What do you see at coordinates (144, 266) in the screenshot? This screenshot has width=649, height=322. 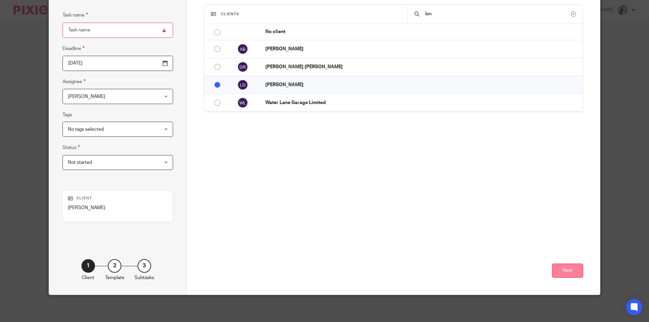 I see `div: 3` at bounding box center [144, 266].